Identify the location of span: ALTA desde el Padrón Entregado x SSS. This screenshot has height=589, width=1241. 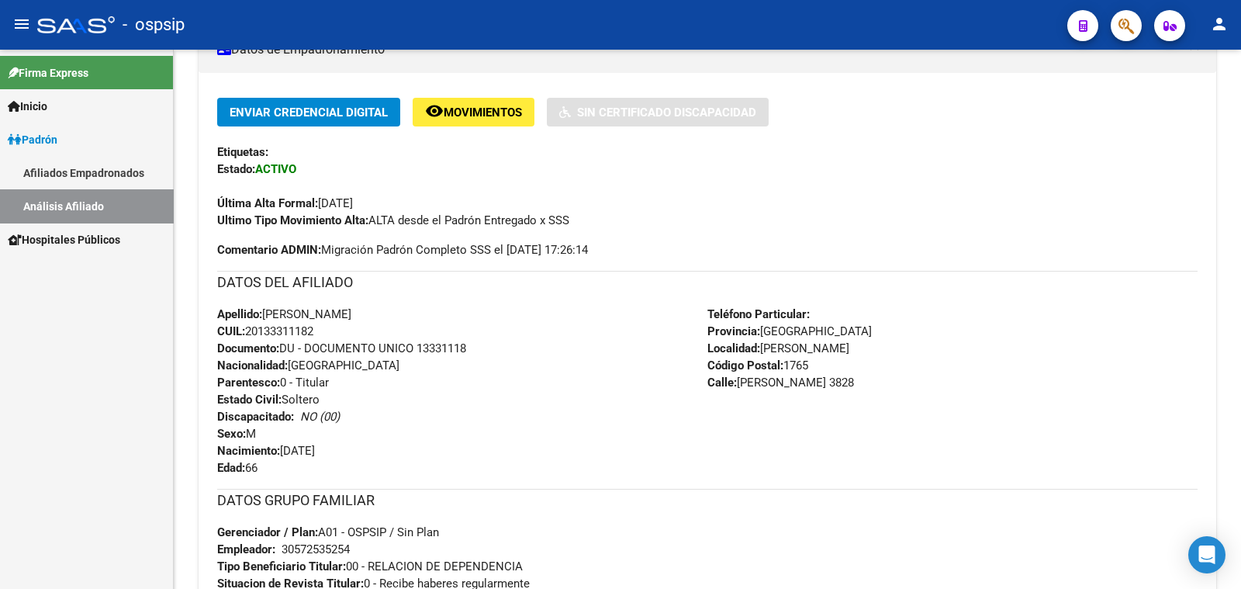
(393, 220).